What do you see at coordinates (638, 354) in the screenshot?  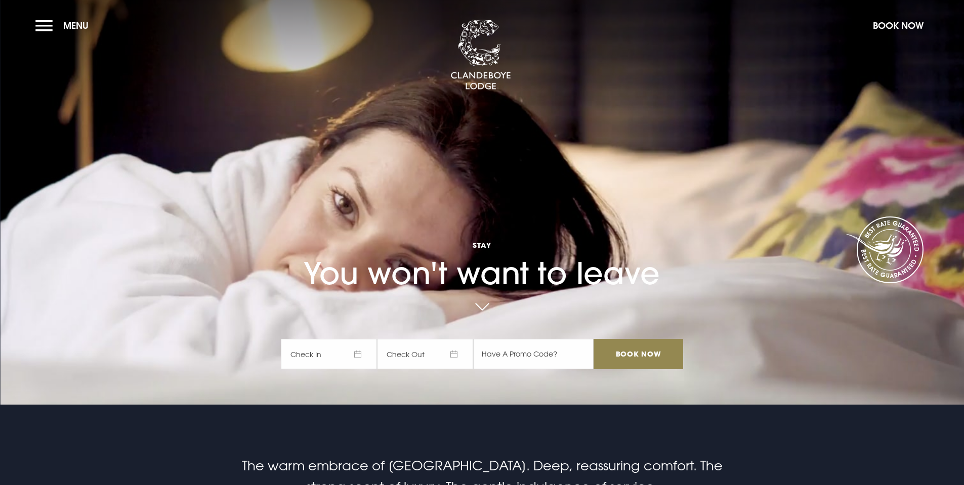 I see `input: Book Now` at bounding box center [638, 354].